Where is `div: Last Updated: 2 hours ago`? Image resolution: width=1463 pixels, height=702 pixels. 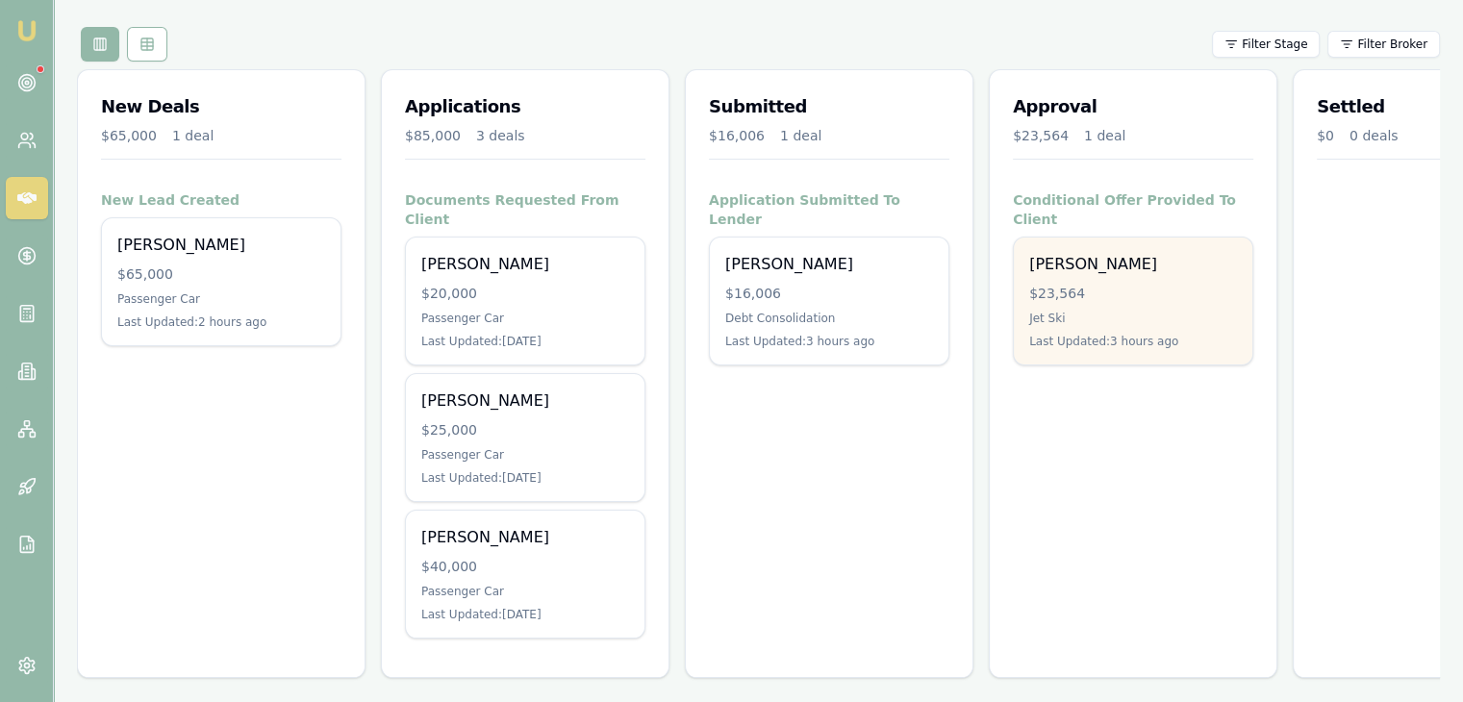
div: Last Updated: 2 hours ago is located at coordinates (221, 322).